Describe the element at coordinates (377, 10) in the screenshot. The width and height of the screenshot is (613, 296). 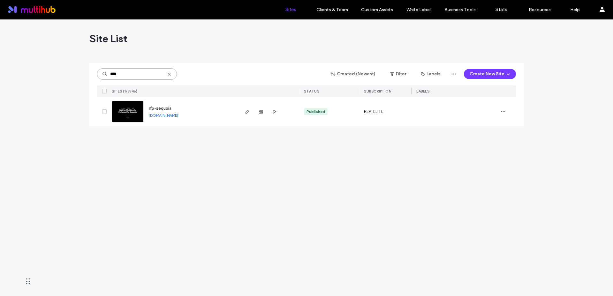
I see `label: Custom Assets` at that location.